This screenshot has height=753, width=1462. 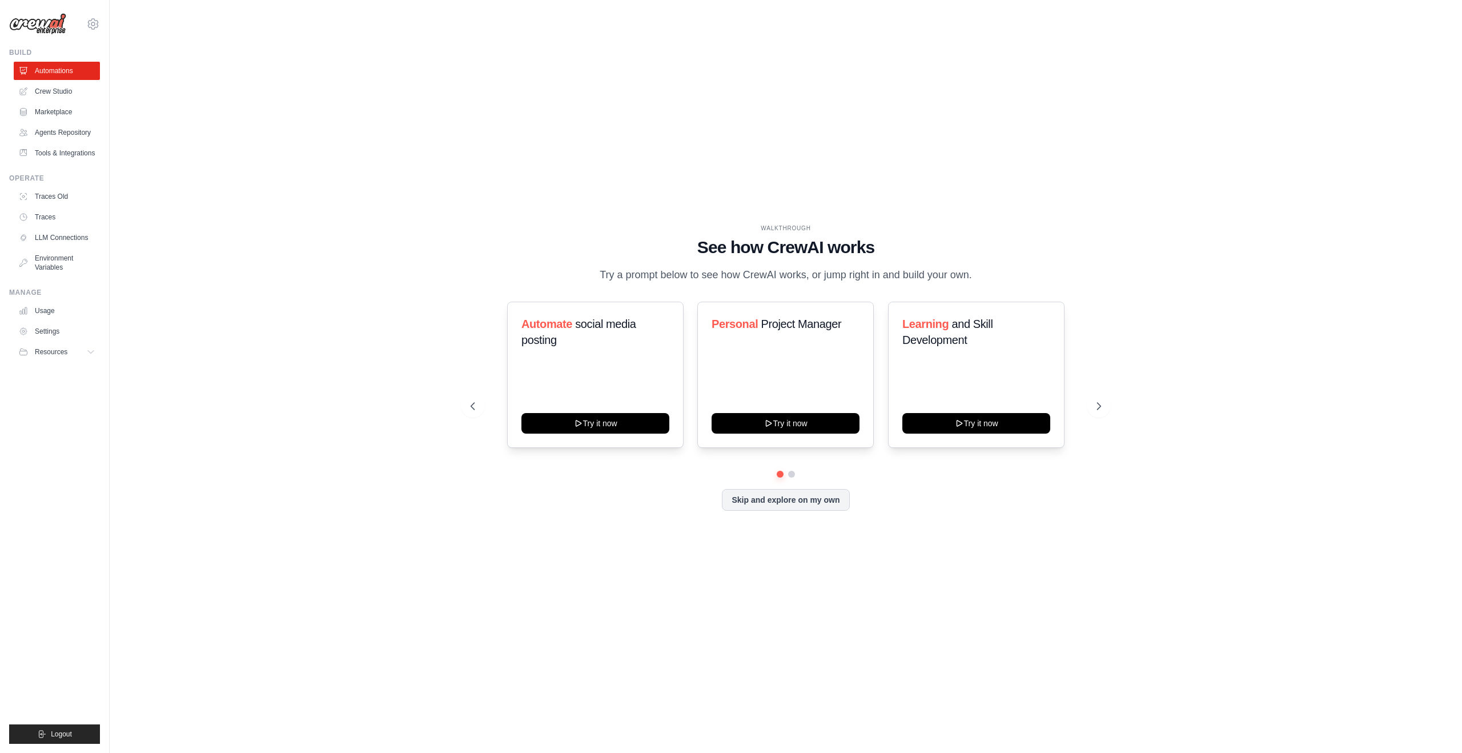 I want to click on a: Settings, so click(x=57, y=331).